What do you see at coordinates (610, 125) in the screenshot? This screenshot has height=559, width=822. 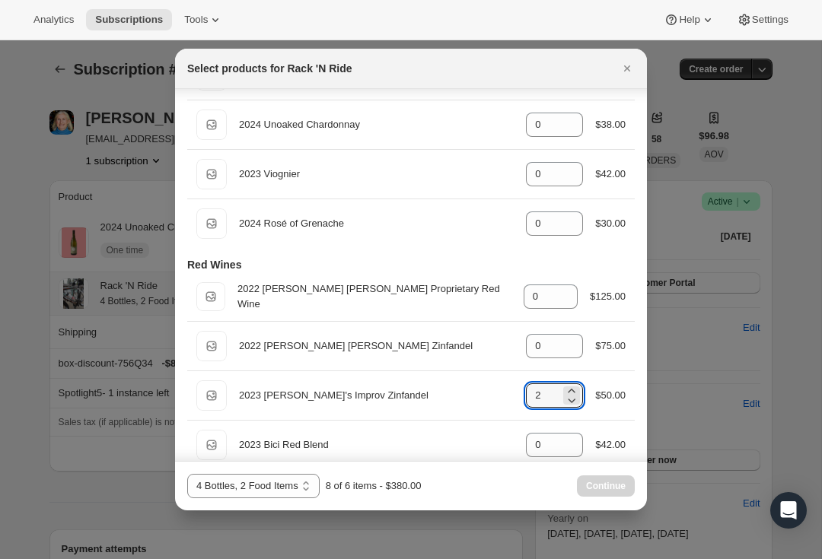 I see `div: $38.00` at bounding box center [610, 125].